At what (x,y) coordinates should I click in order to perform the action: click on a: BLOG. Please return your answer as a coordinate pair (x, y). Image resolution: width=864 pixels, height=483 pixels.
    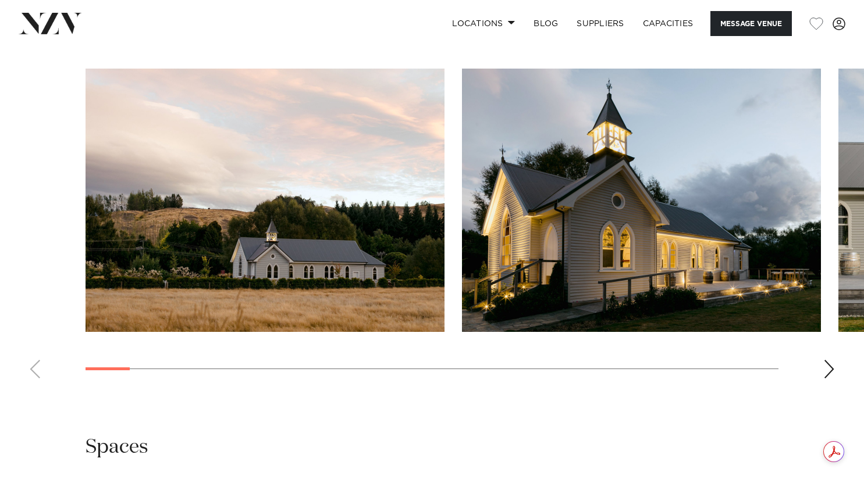
    Looking at the image, I should click on (546, 23).